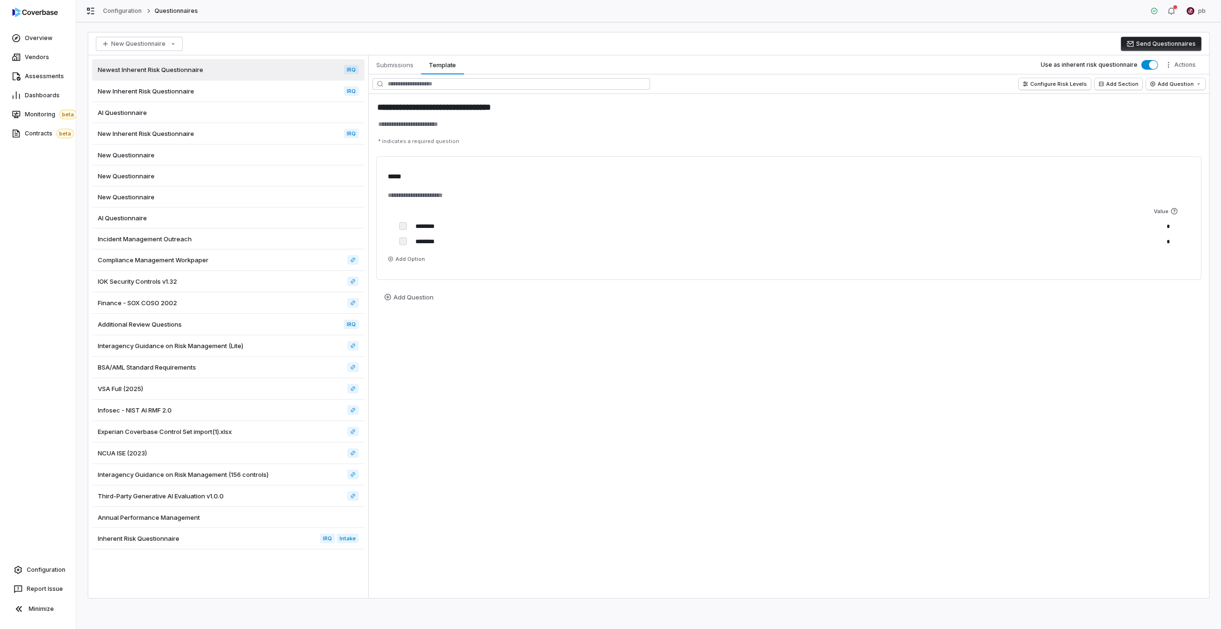 The width and height of the screenshot is (1221, 629). I want to click on span: Dashboards, so click(42, 95).